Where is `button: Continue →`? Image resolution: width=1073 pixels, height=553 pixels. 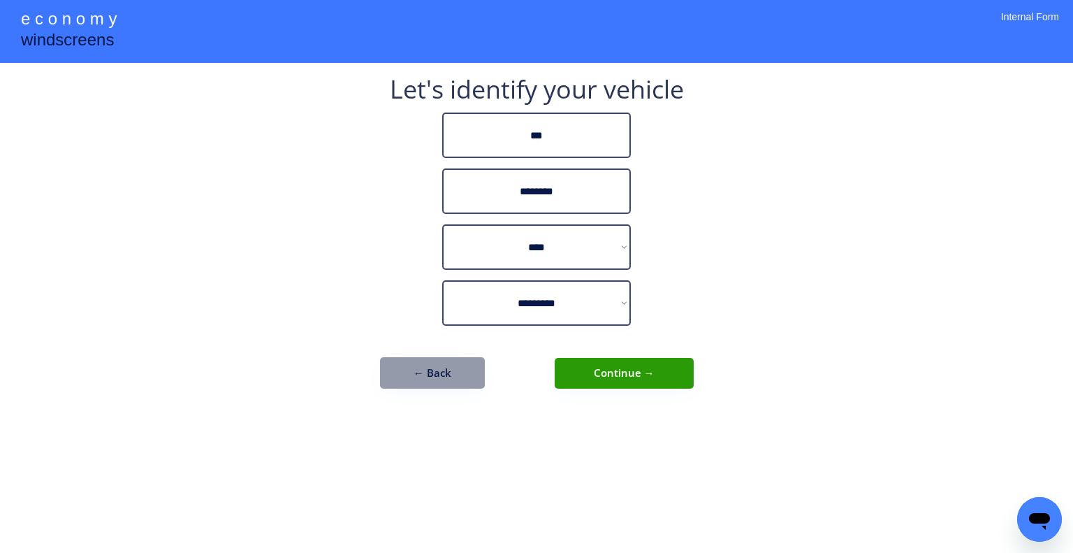
button: Continue → is located at coordinates (624, 373).